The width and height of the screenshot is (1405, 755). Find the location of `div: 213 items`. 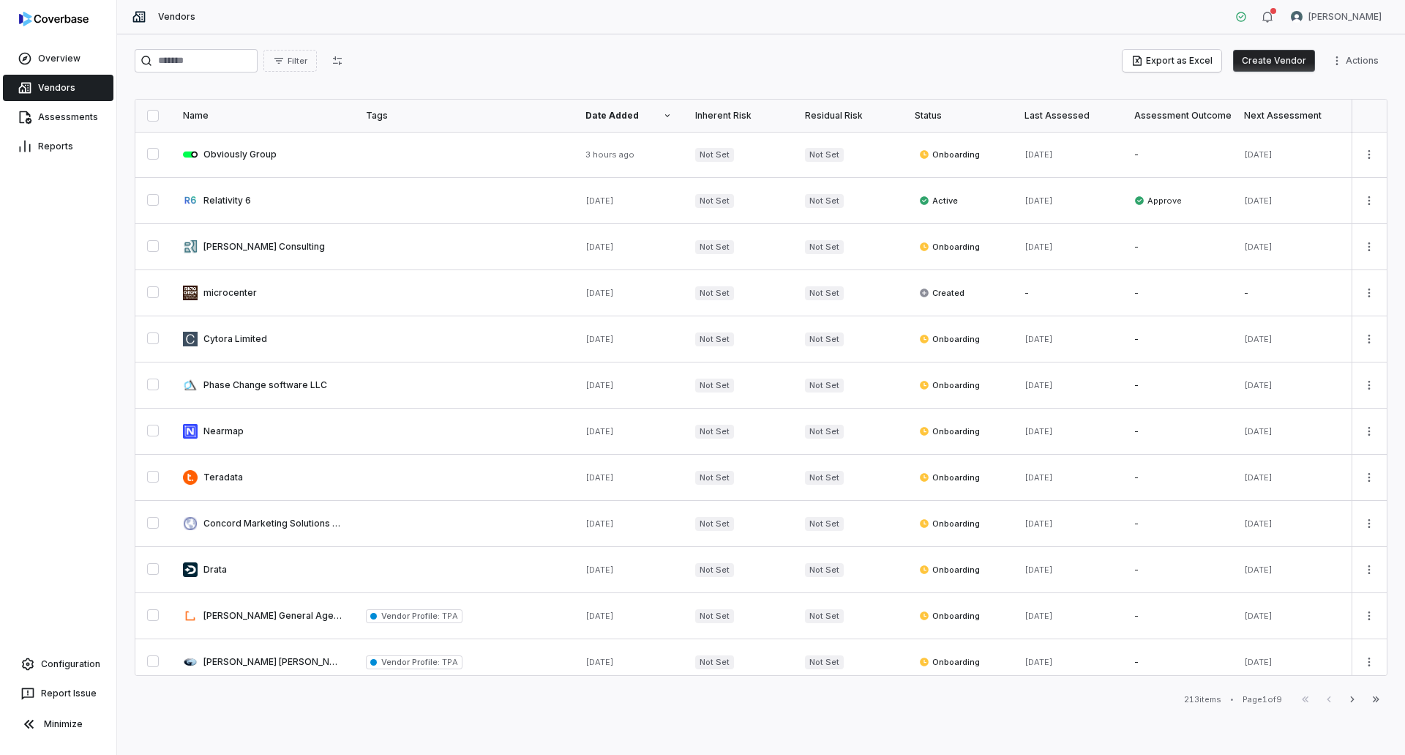

div: 213 items is located at coordinates (1202, 699).